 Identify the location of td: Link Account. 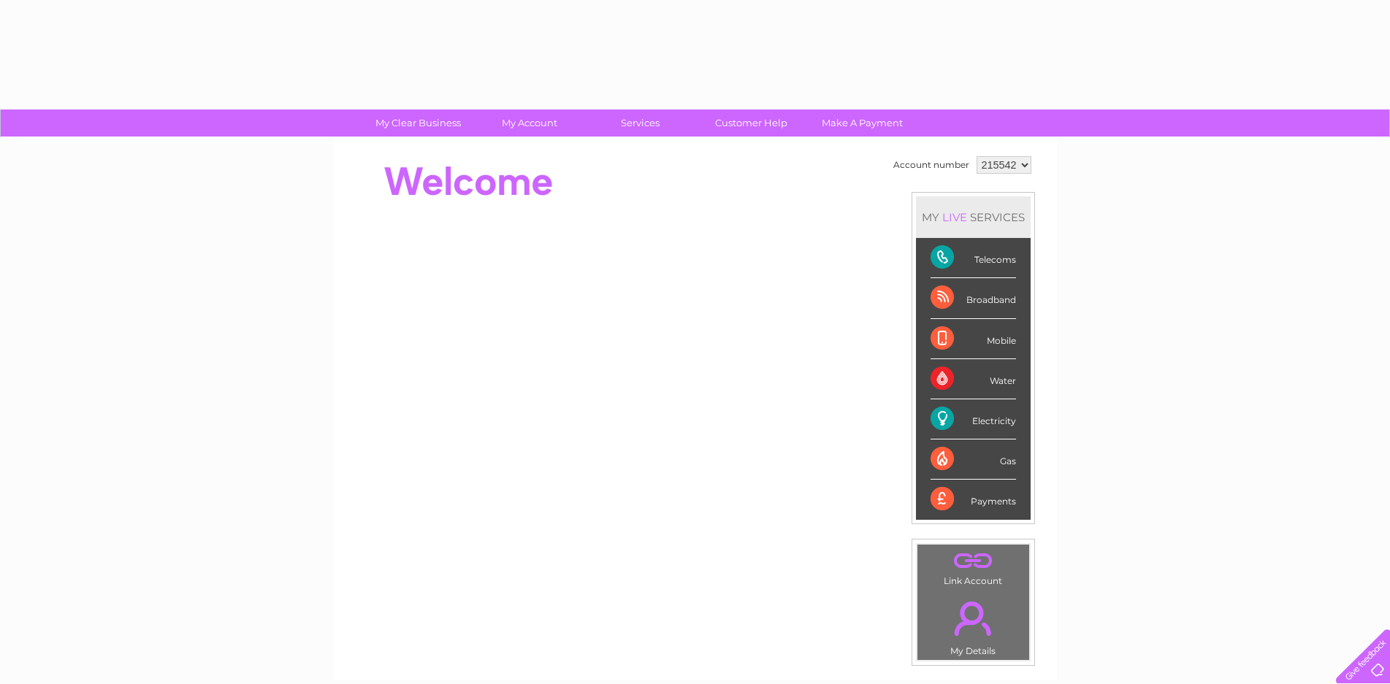
(973, 567).